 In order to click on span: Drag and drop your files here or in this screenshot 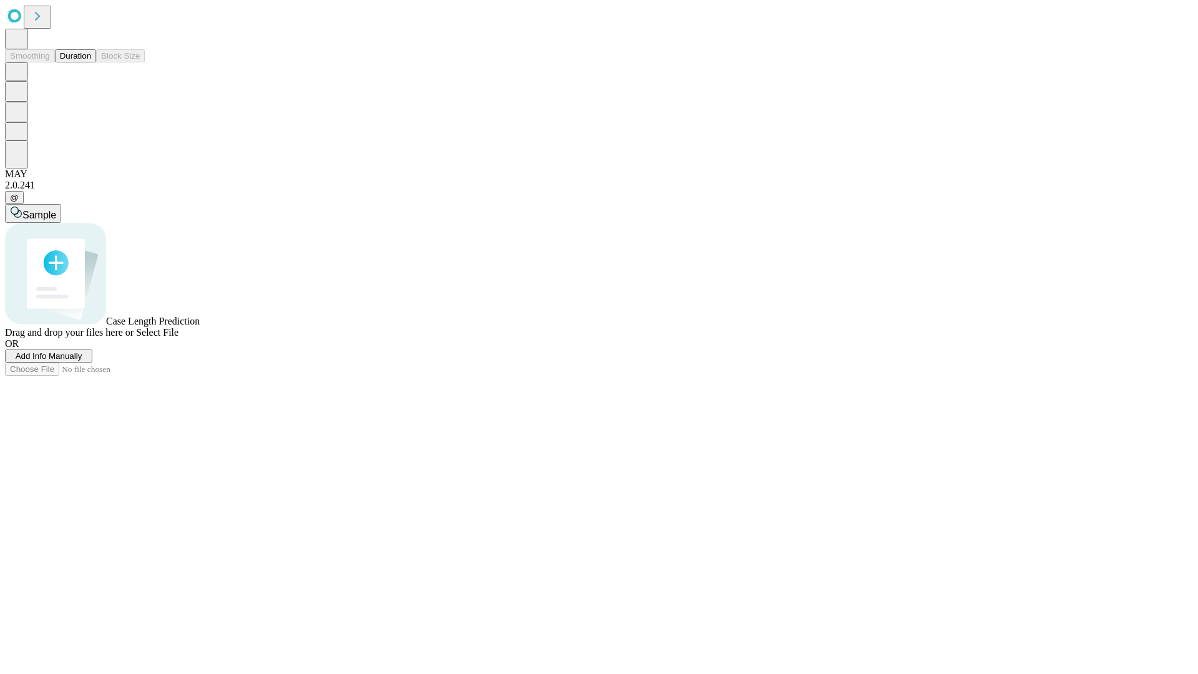, I will do `click(69, 332)`.